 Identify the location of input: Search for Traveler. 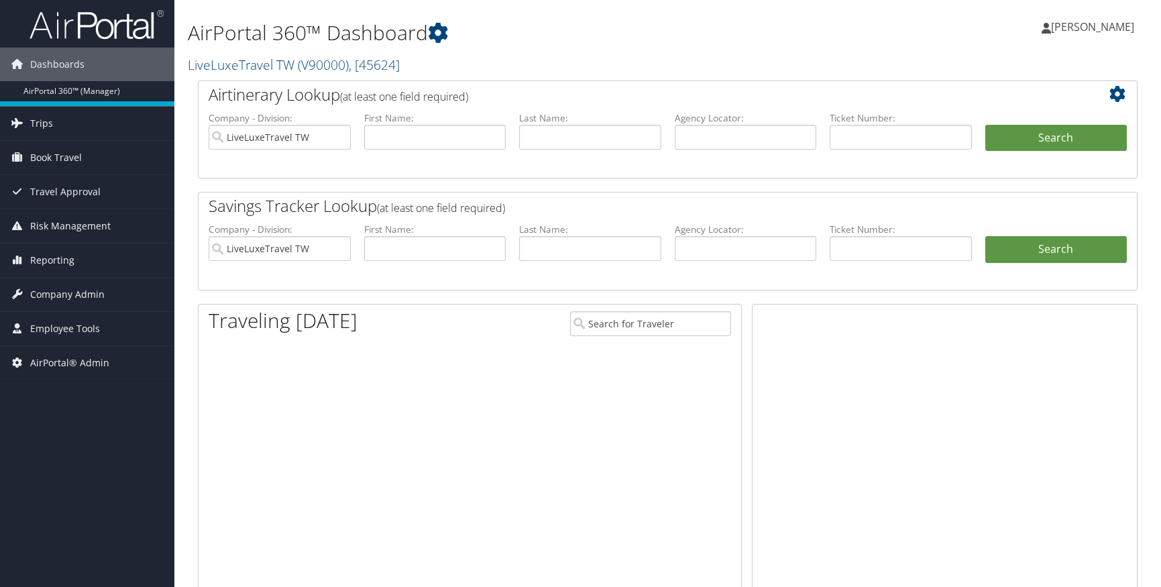
(651, 323).